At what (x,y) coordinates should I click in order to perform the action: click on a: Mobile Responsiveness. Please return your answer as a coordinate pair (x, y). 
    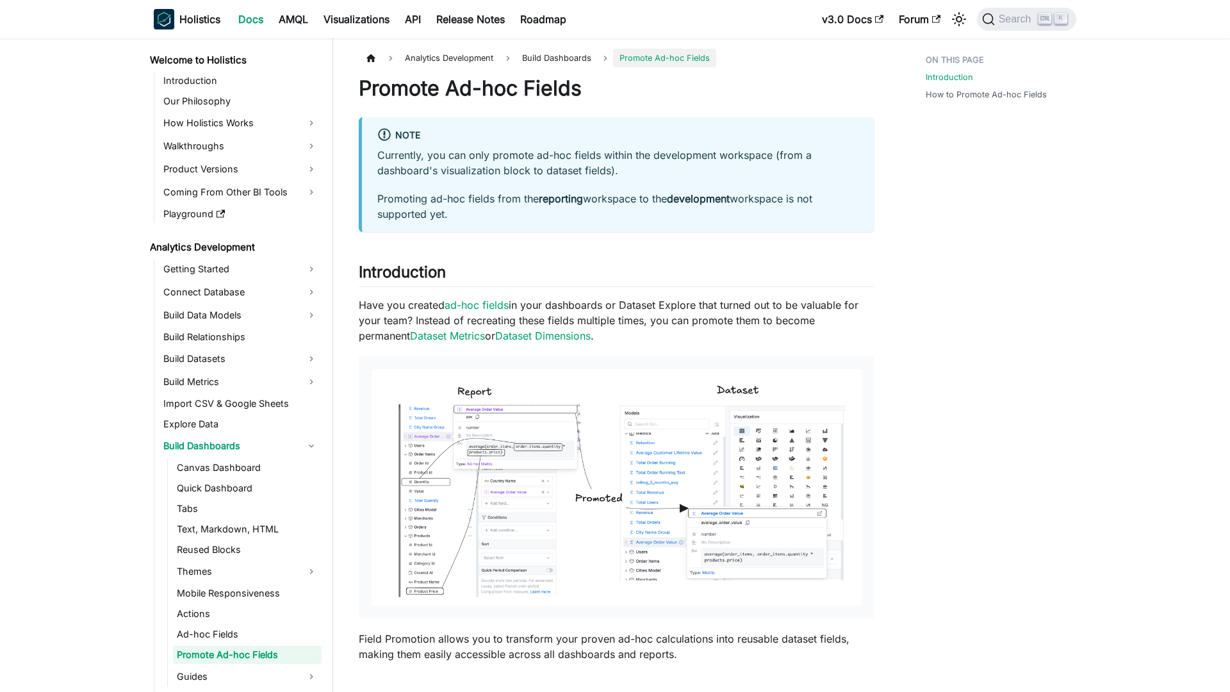
    Looking at the image, I should click on (247, 593).